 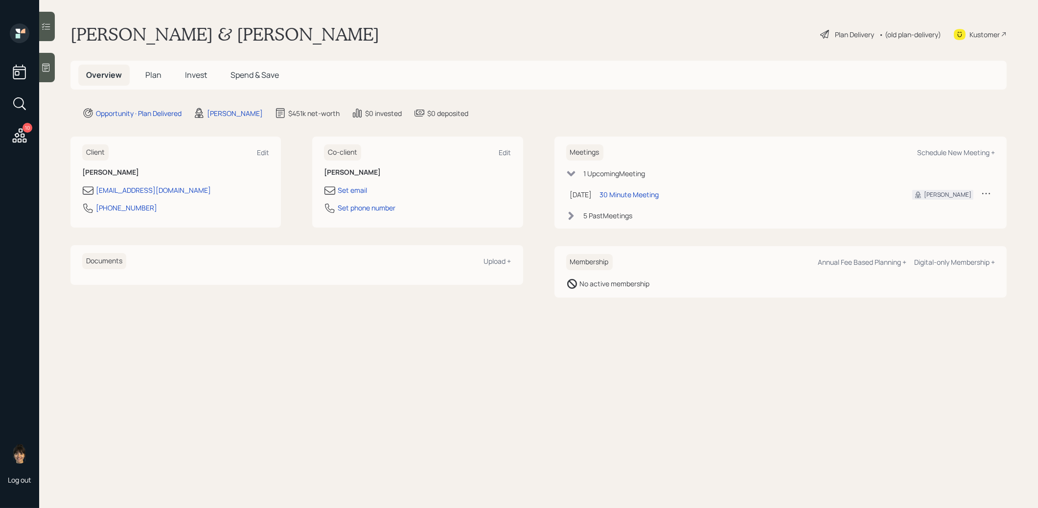 I want to click on div: Set phone number, so click(x=367, y=207).